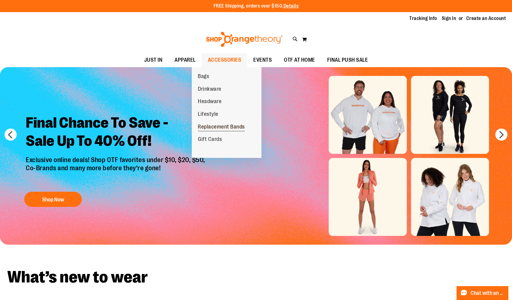 This screenshot has width=512, height=300. Describe the element at coordinates (423, 18) in the screenshot. I see `a: Tracking Info` at that location.